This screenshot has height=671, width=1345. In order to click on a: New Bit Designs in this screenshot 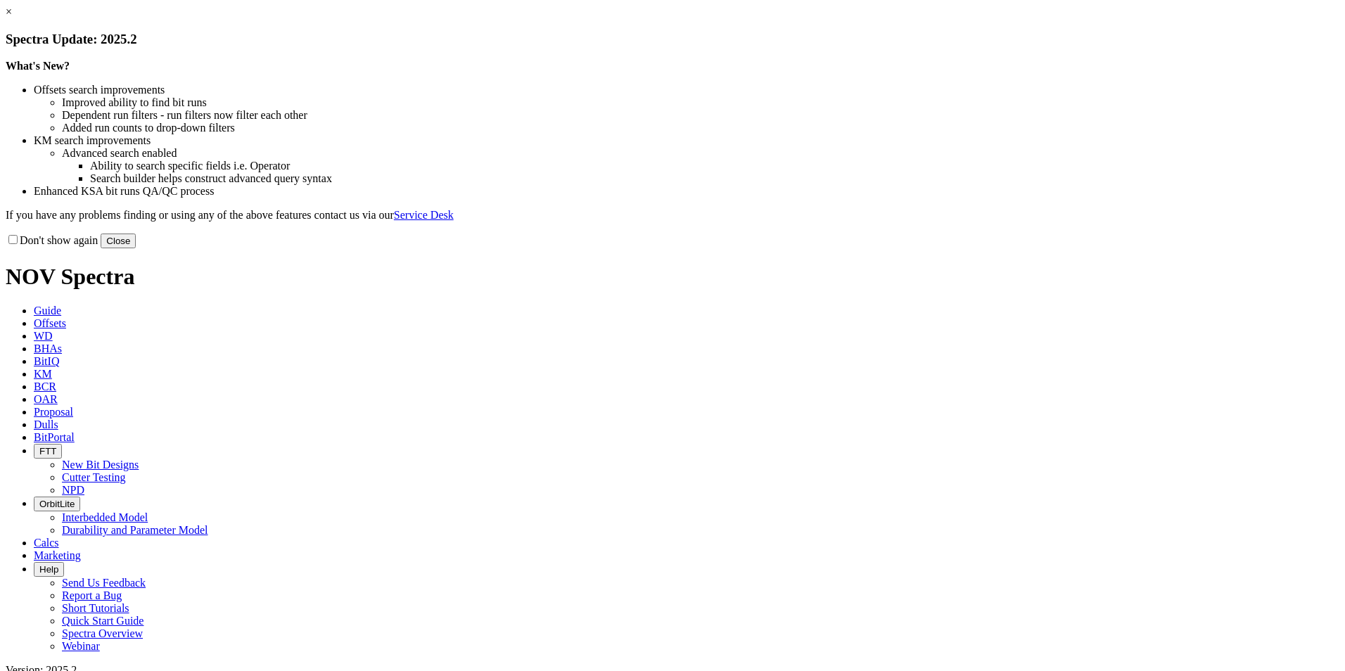, I will do `click(100, 464)`.